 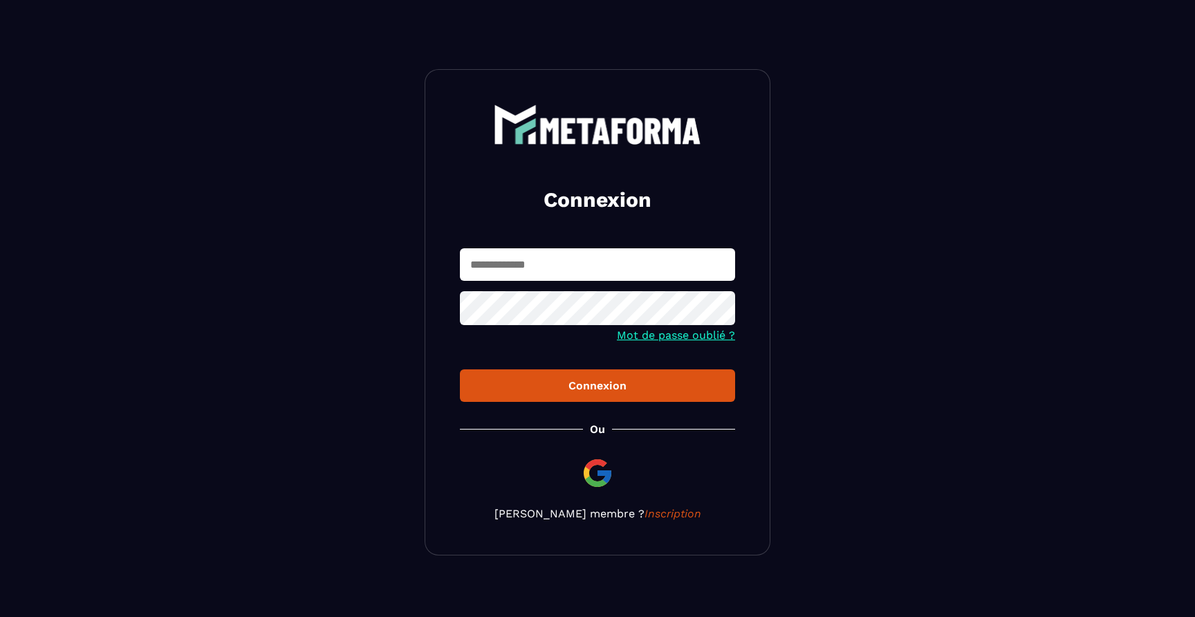 I want to click on a: Mot de passe oublié ?, so click(x=676, y=335).